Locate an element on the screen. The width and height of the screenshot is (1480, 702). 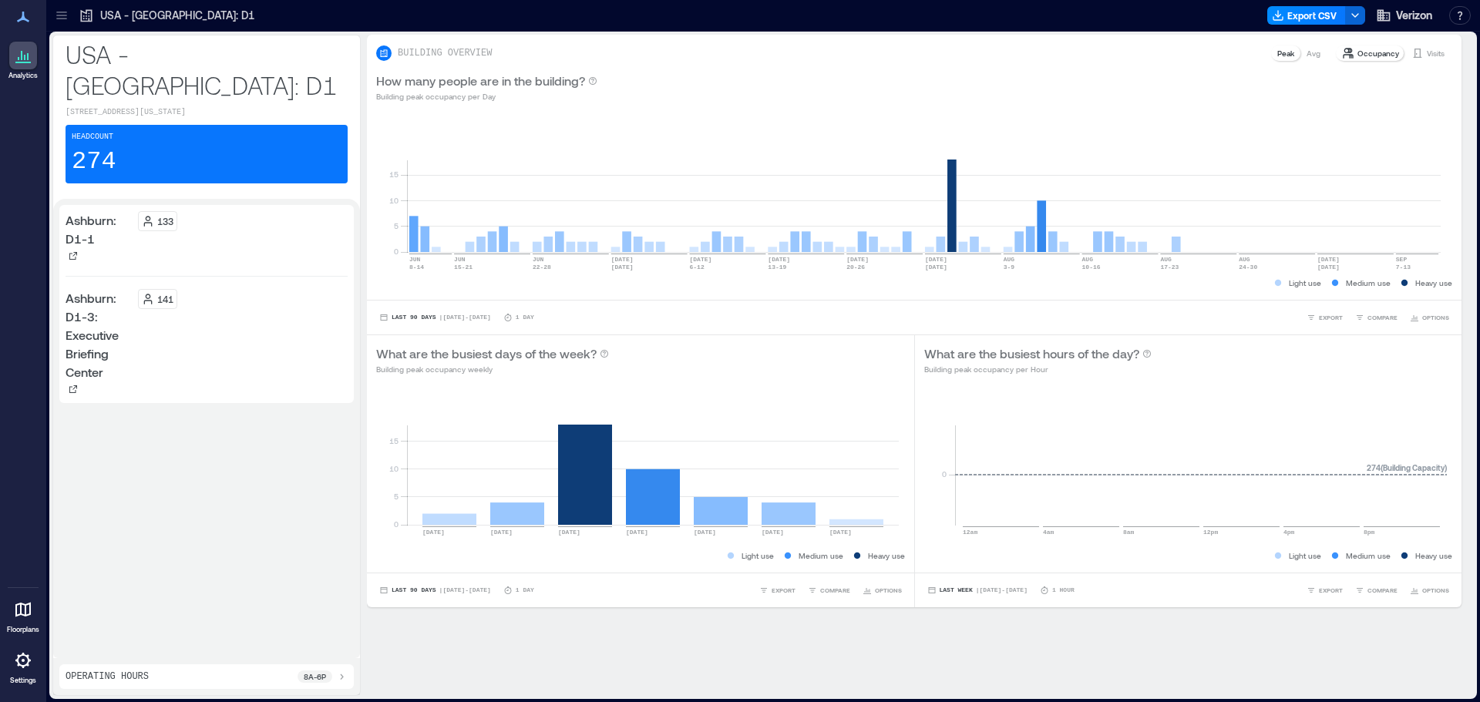
text: 4am is located at coordinates (1048, 532).